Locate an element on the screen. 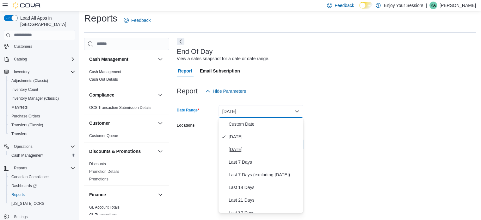  span: Cash Out Details is located at coordinates (103, 79).